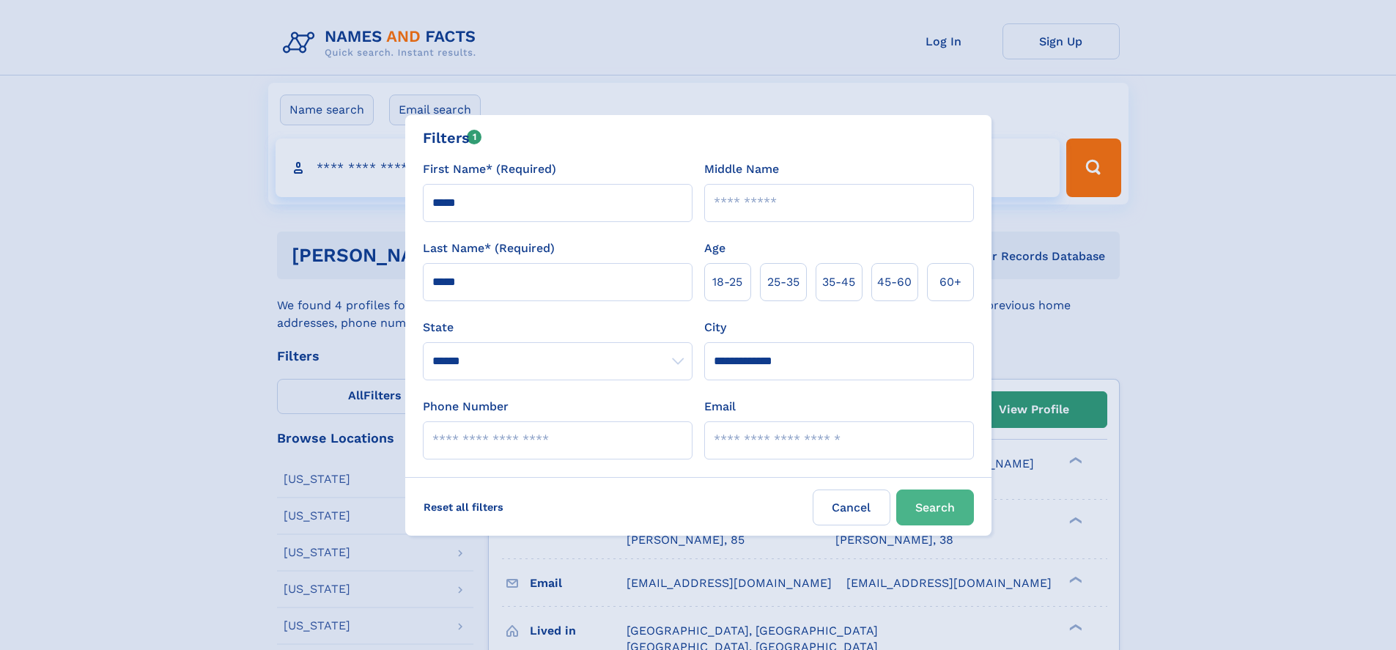 The height and width of the screenshot is (650, 1396). What do you see at coordinates (558, 328) in the screenshot?
I see `label: State` at bounding box center [558, 328].